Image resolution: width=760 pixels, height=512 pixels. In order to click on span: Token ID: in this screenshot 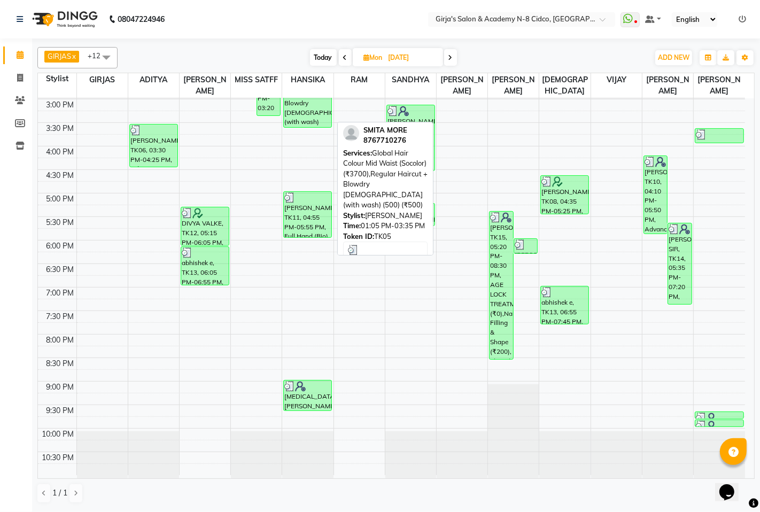, I will do `click(358, 236)`.